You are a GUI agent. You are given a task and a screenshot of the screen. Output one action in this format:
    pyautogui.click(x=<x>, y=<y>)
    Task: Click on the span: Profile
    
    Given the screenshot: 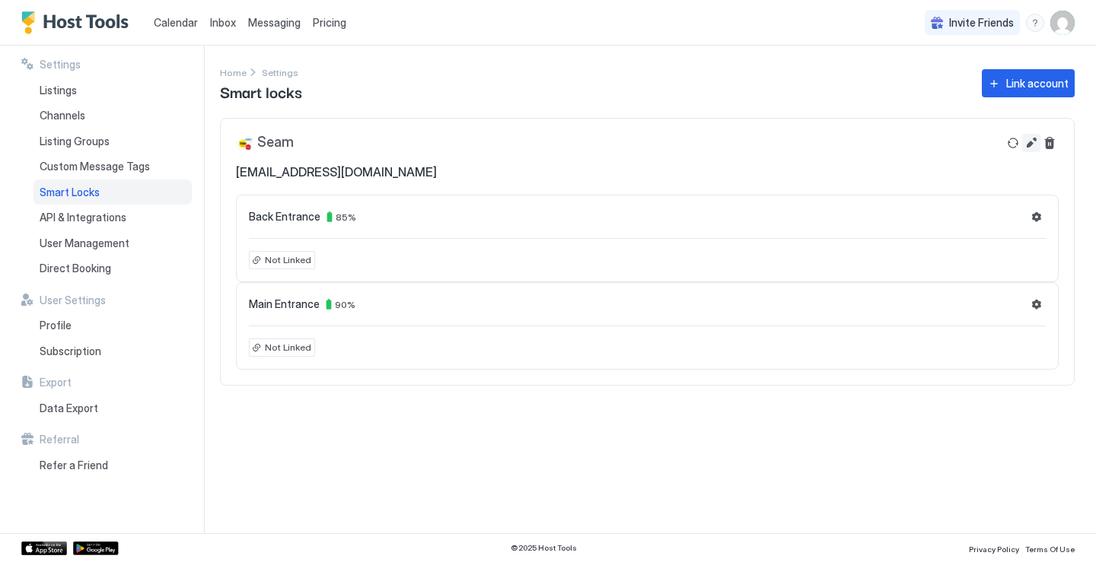 What is the action you would take?
    pyautogui.click(x=56, y=326)
    